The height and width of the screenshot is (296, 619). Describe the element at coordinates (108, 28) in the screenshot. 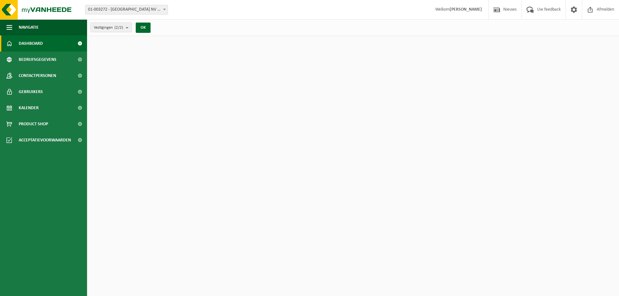

I see `span: Vestigingen` at that location.